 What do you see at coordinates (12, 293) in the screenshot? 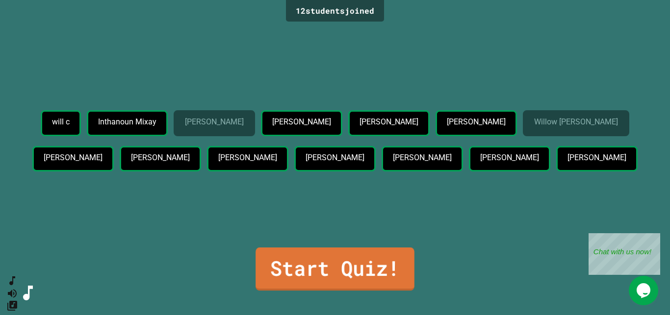
I see `button: Mute music` at bounding box center [12, 293].